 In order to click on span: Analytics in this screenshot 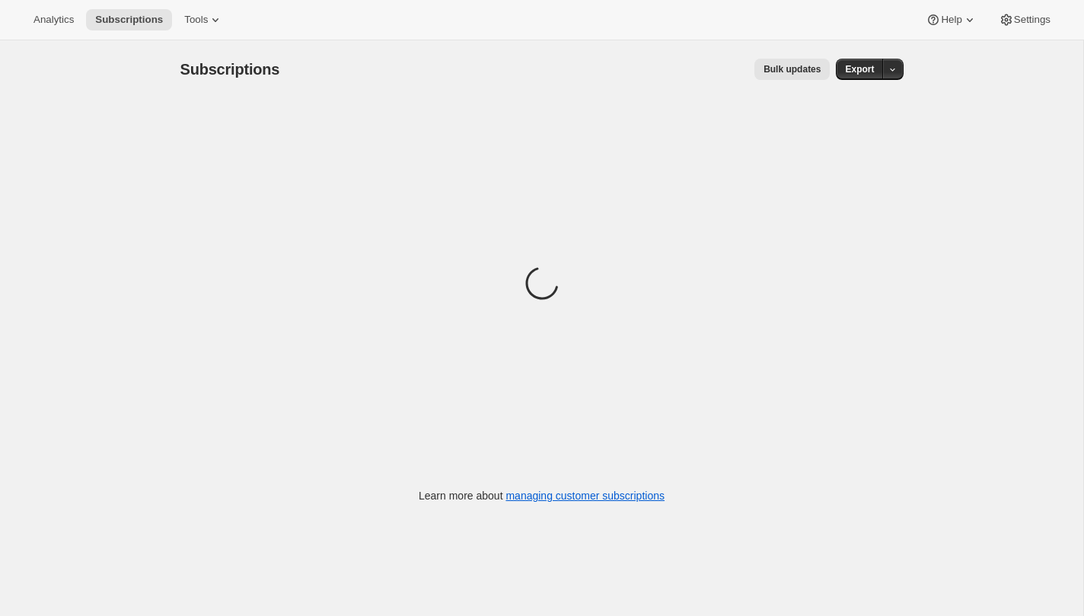, I will do `click(53, 20)`.